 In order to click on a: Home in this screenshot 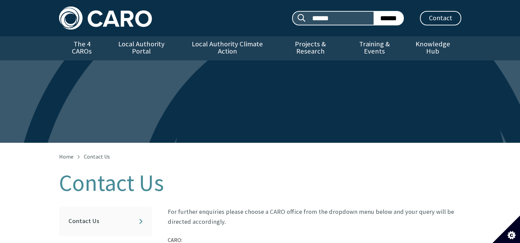, I will do `click(66, 157)`.